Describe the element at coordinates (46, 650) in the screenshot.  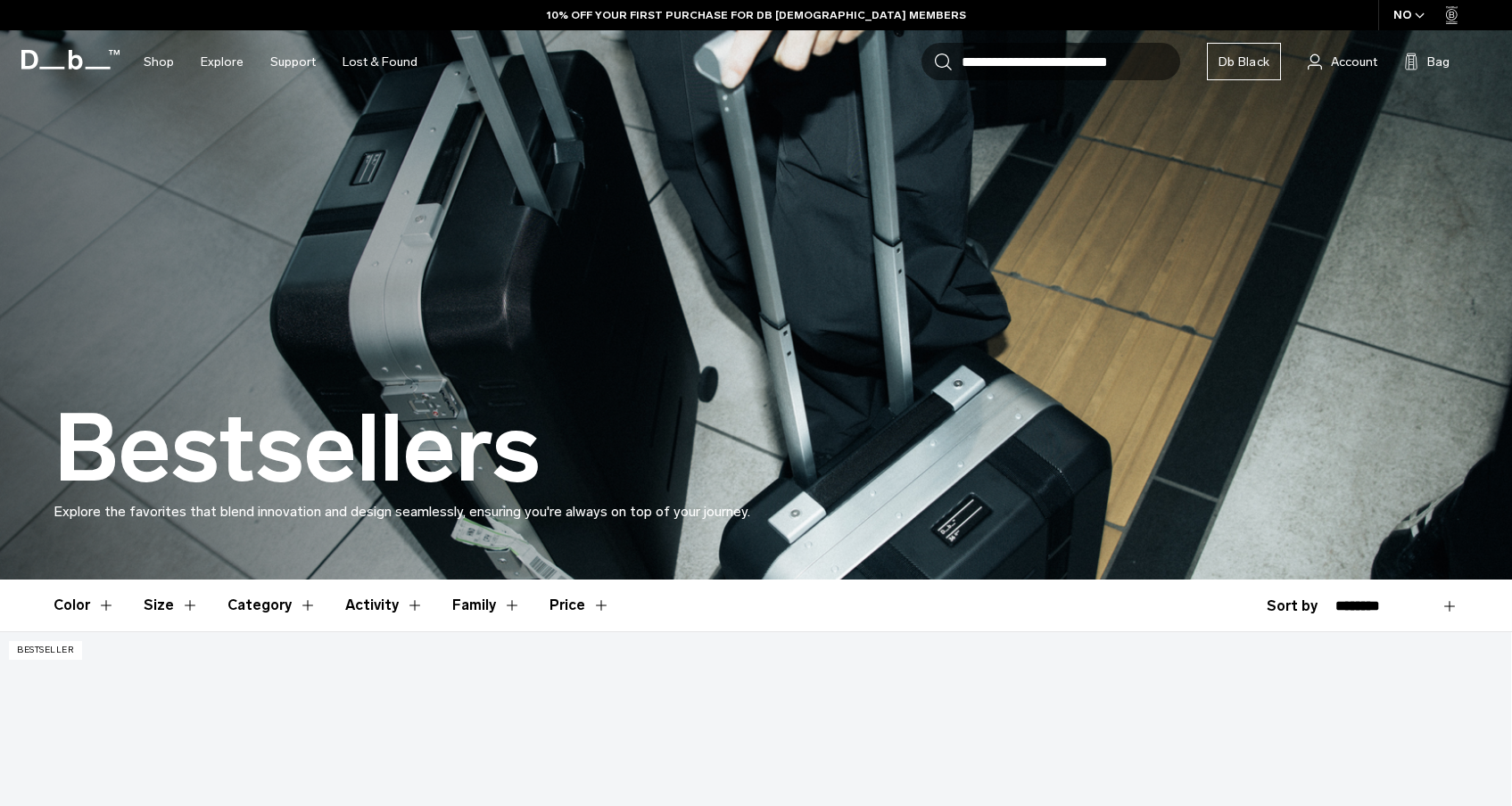
I see `p: Bestseller` at that location.